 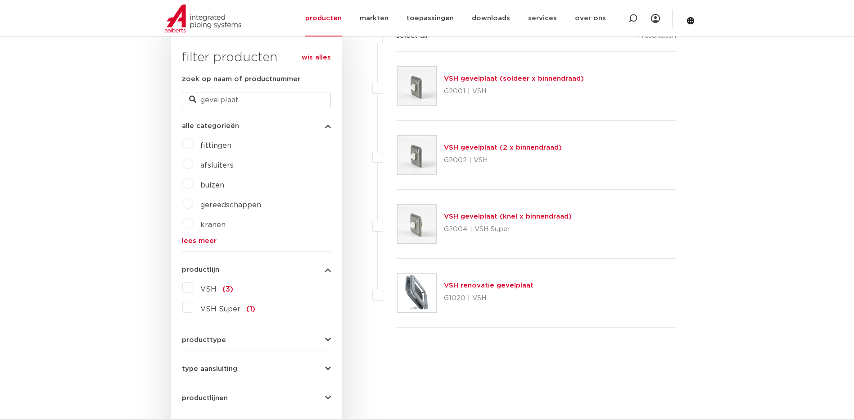 I want to click on span: fittingen, so click(x=216, y=145).